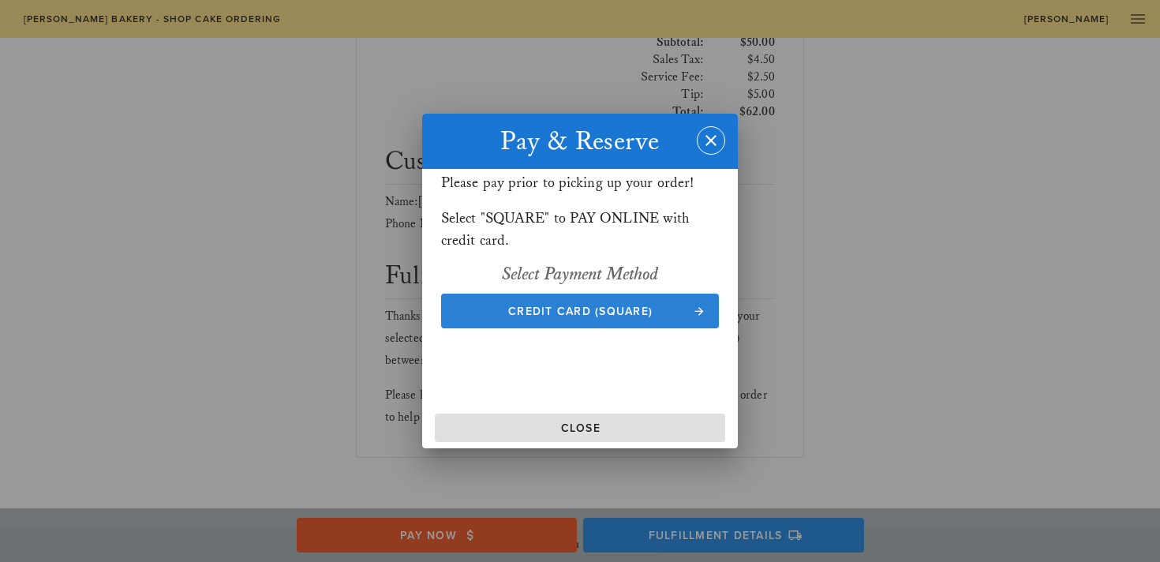 The height and width of the screenshot is (562, 1160). What do you see at coordinates (580, 311) in the screenshot?
I see `span: Credit Card (Square)` at bounding box center [580, 311].